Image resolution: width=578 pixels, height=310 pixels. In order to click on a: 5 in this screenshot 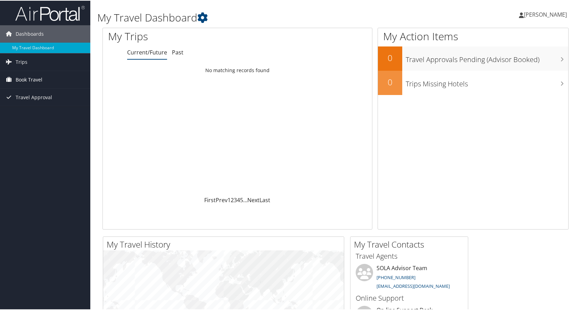, I will do `click(241, 200)`.